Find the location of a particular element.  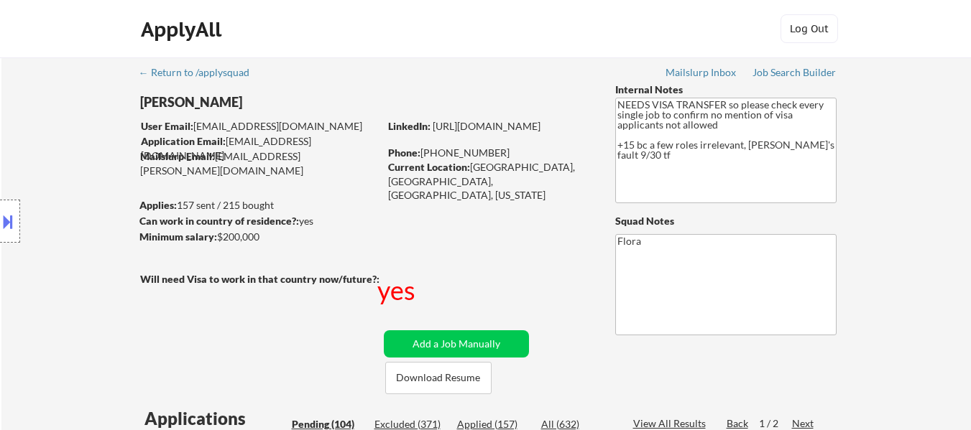

a: Job Search Builder is located at coordinates (794, 74).